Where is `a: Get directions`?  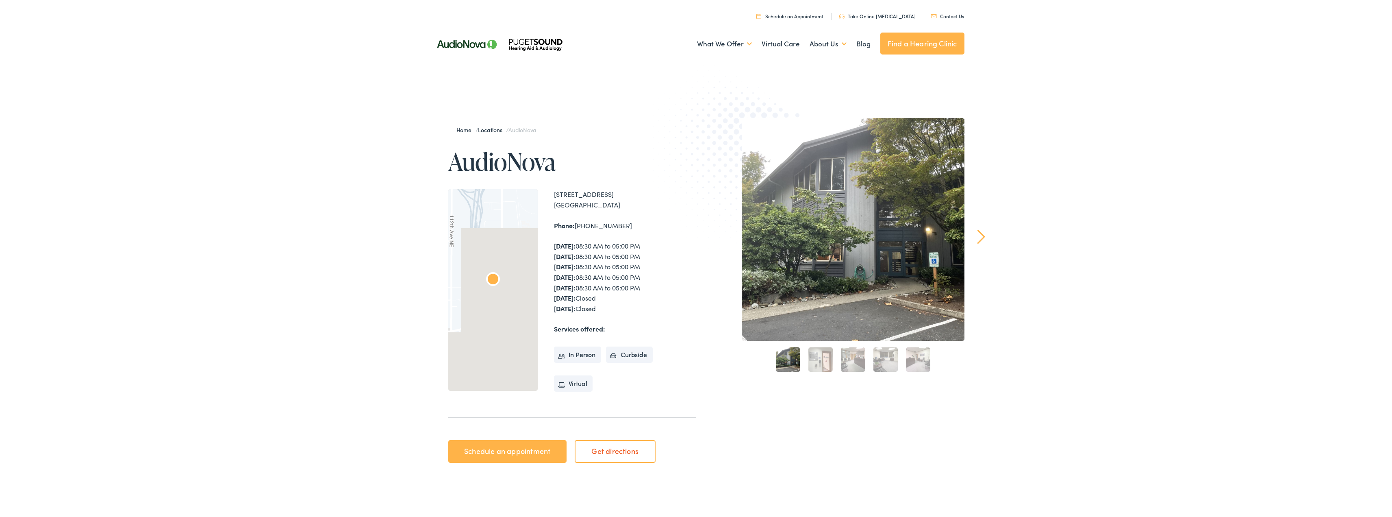
a: Get directions is located at coordinates (615, 451).